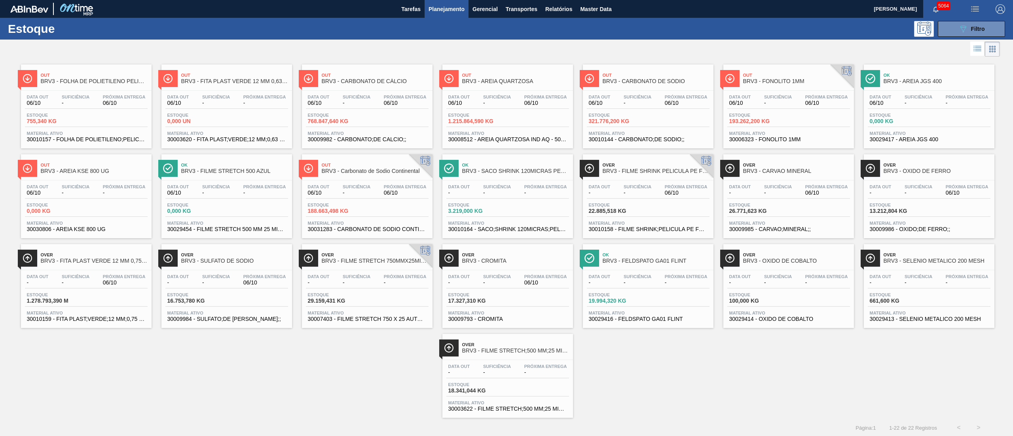 This screenshot has height=436, width=1013. I want to click on a: ÍconeOverBRV3 - CARVAO MINERALData out-Suficiência-Próxima Entrega06/10Estoque26.771,623 KGMateri..., so click(788, 193).